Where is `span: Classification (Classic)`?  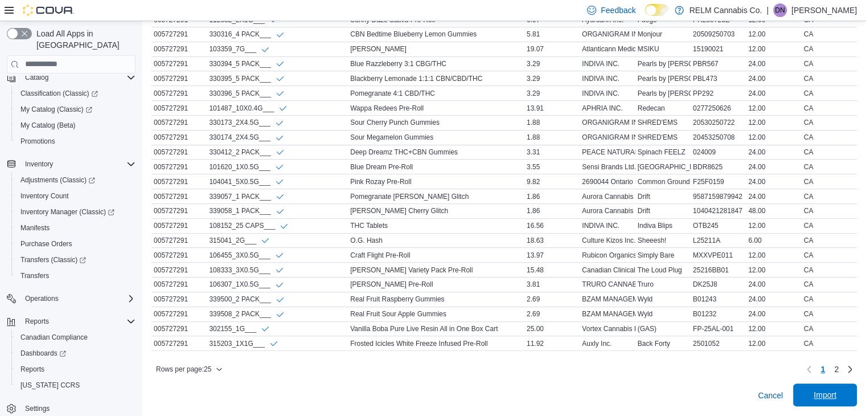
span: Classification (Classic) is located at coordinates (59, 93).